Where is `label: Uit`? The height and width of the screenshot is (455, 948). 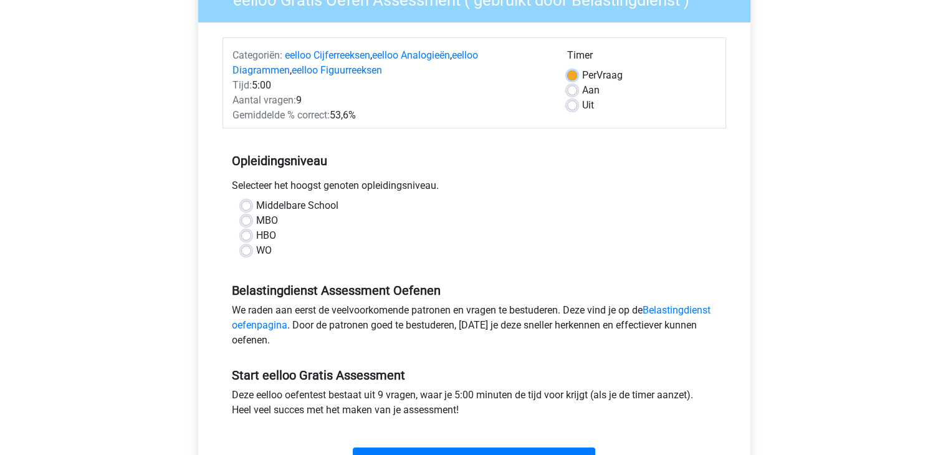 label: Uit is located at coordinates (587, 105).